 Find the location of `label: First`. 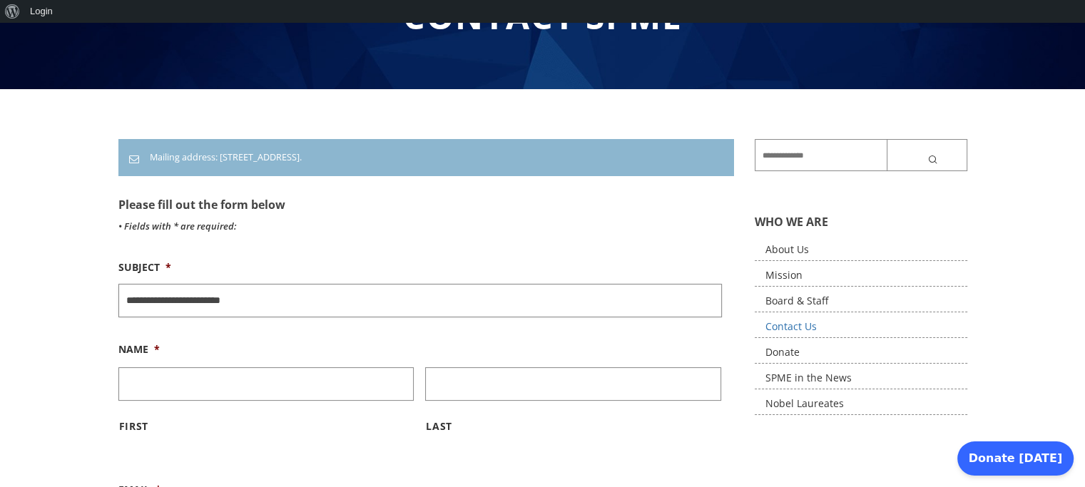

label: First is located at coordinates (267, 426).